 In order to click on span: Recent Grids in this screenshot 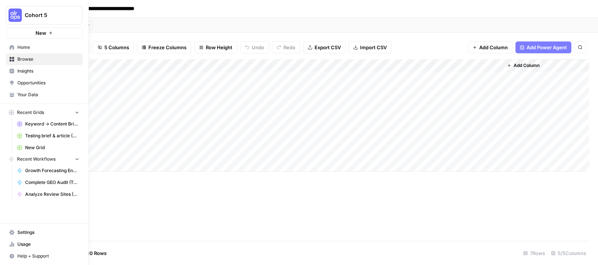, I will do `click(30, 113)`.